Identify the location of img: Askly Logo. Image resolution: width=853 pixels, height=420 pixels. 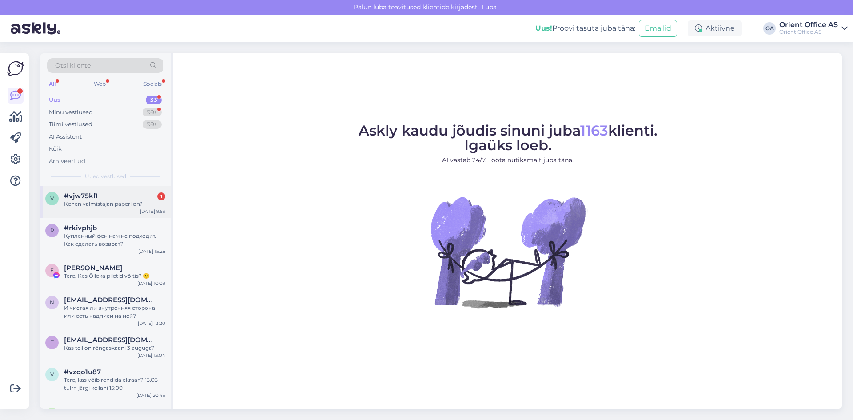
(16, 68).